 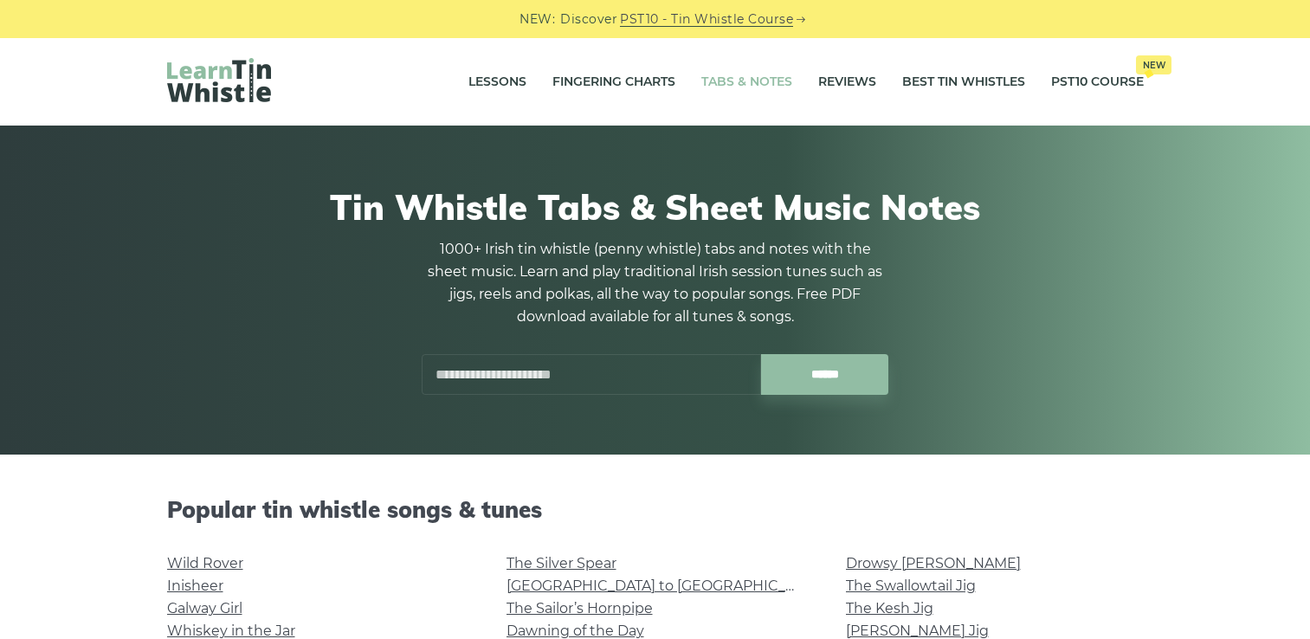 I want to click on a: Inisheer, so click(x=195, y=585).